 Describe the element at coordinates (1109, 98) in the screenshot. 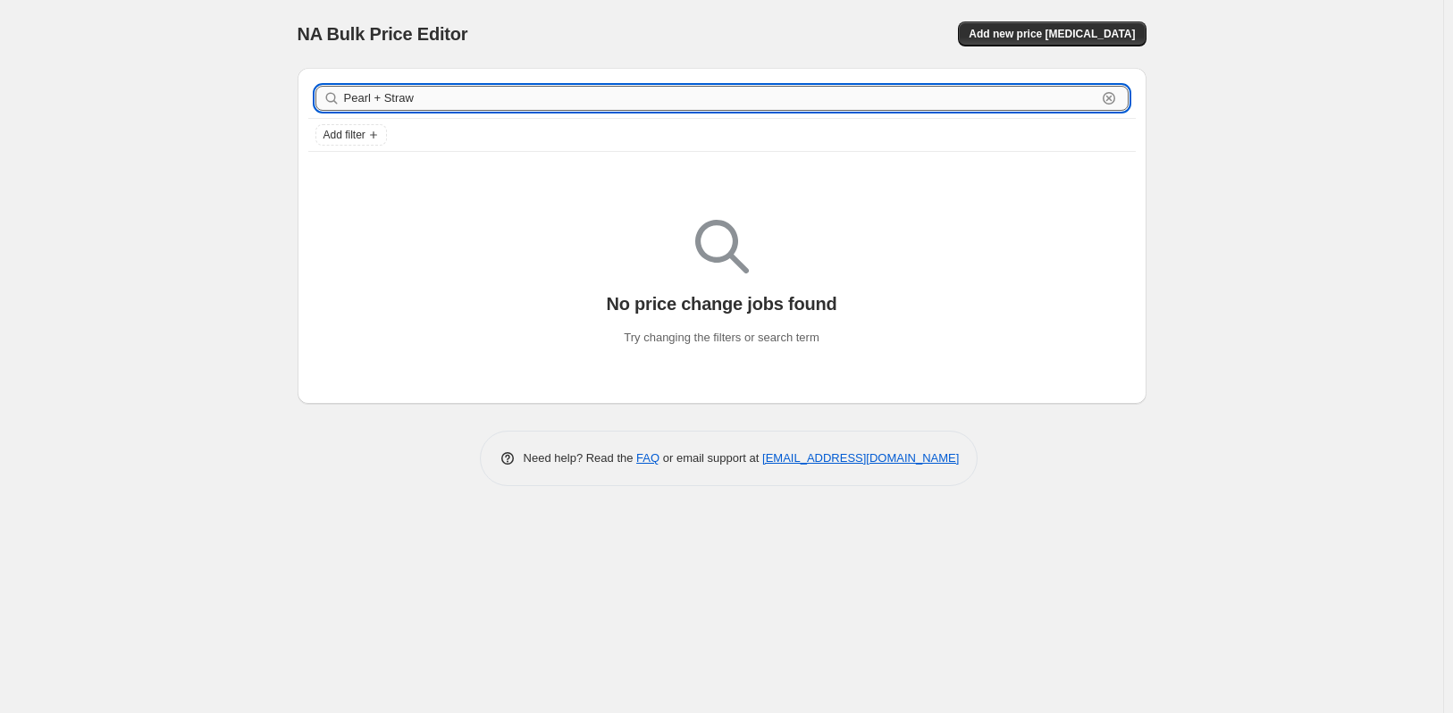

I see `button: Clear` at that location.